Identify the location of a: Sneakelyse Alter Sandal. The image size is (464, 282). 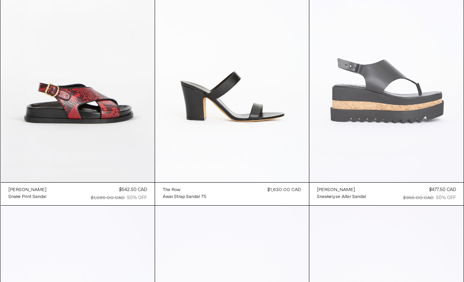
(341, 197).